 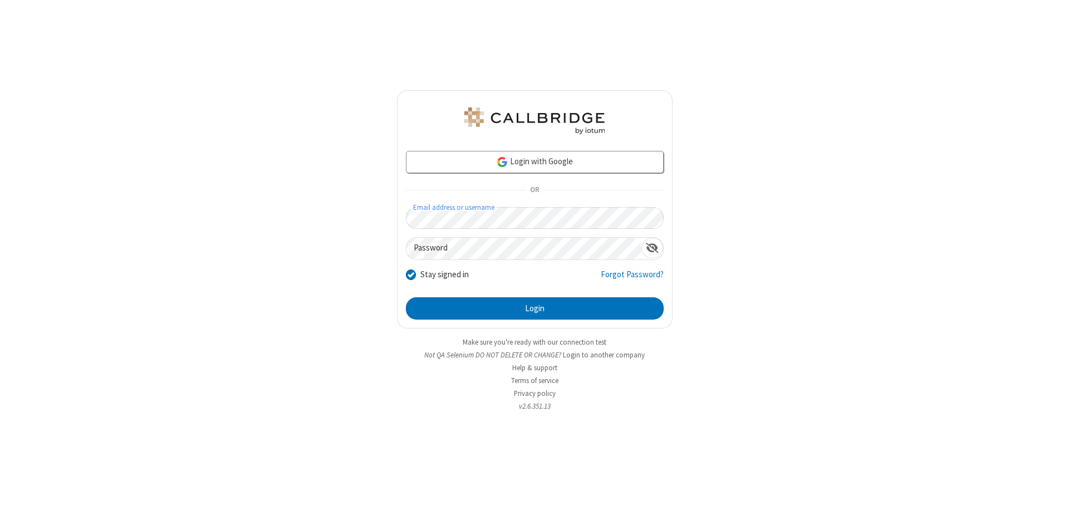 I want to click on a: Forgot Password?, so click(x=632, y=279).